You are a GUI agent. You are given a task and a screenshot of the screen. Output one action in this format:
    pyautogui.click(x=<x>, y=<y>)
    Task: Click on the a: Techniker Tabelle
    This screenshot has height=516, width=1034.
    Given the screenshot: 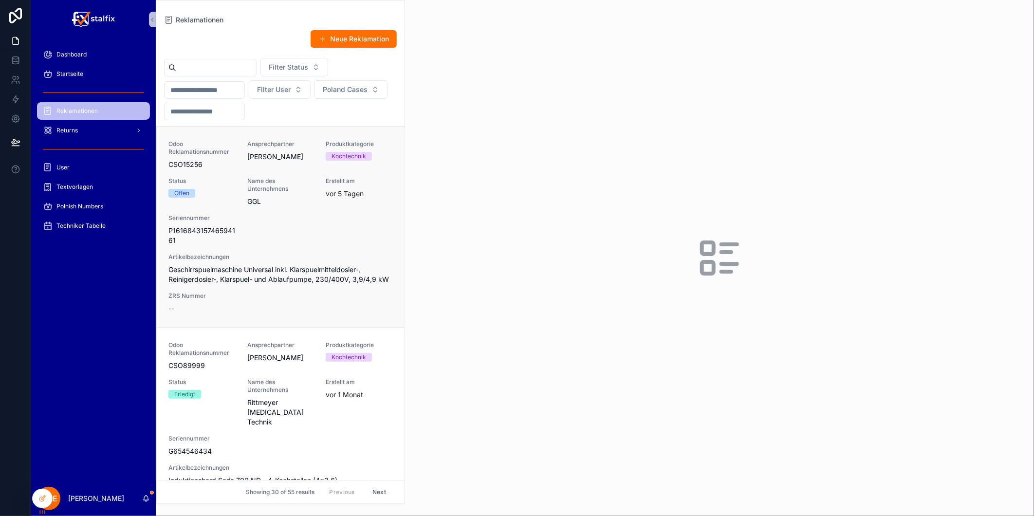 What is the action you would take?
    pyautogui.click(x=93, y=226)
    